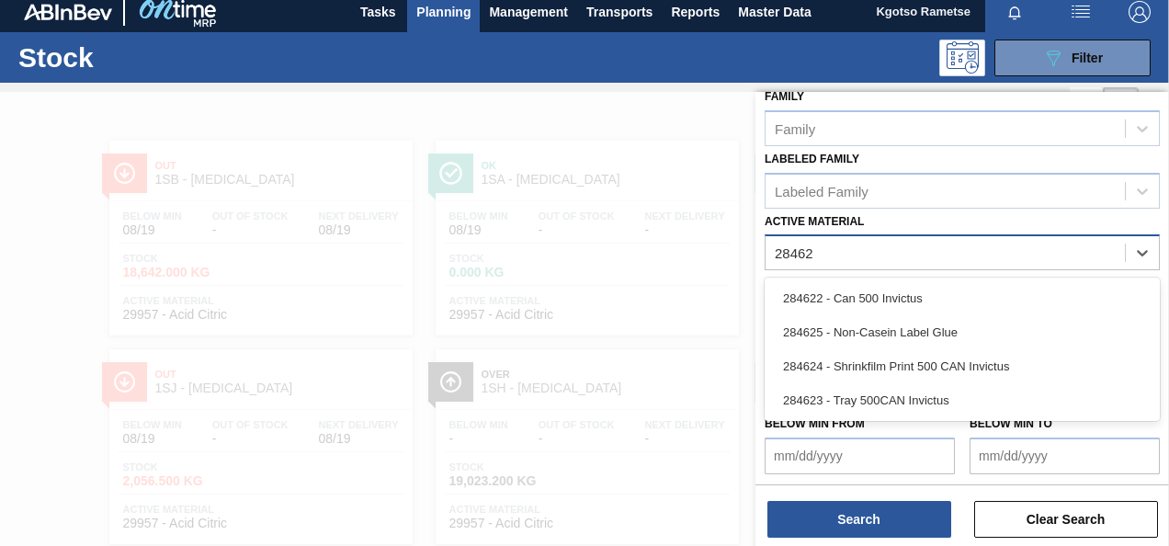  Describe the element at coordinates (1139, 12) in the screenshot. I see `img: Logout` at that location.